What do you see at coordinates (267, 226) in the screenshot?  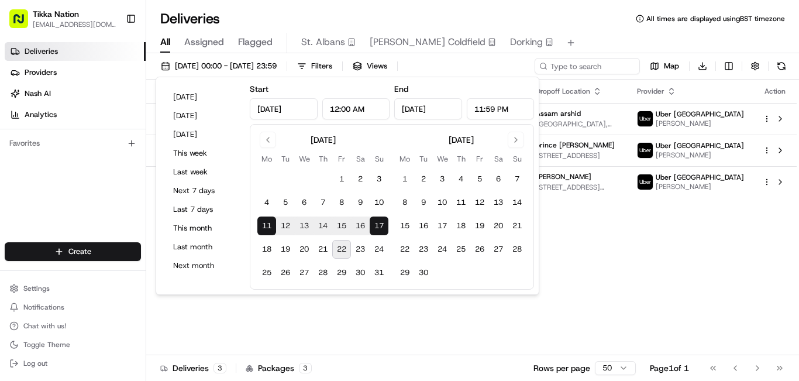 I see `button: 11` at bounding box center [267, 226].